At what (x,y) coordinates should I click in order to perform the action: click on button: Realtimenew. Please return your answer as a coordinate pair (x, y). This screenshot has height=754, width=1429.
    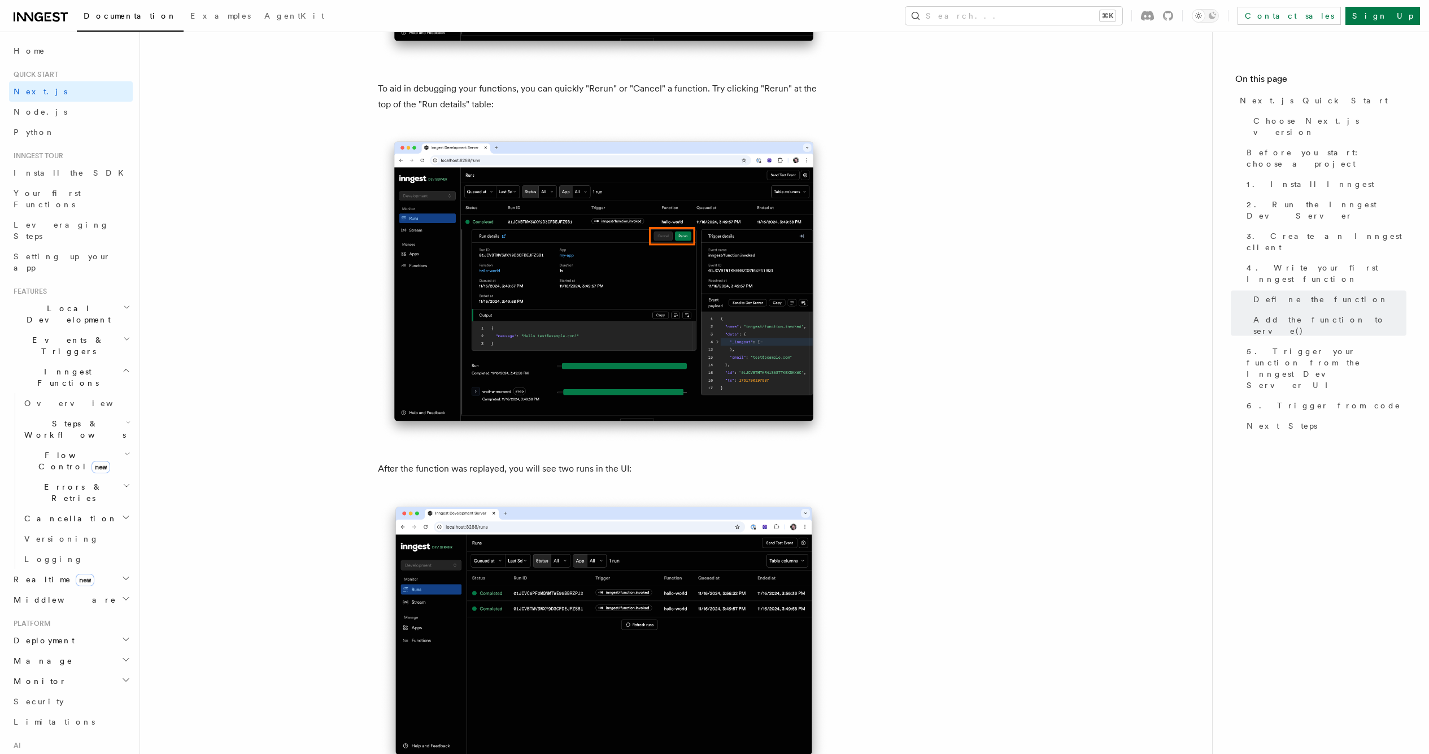
    Looking at the image, I should click on (71, 580).